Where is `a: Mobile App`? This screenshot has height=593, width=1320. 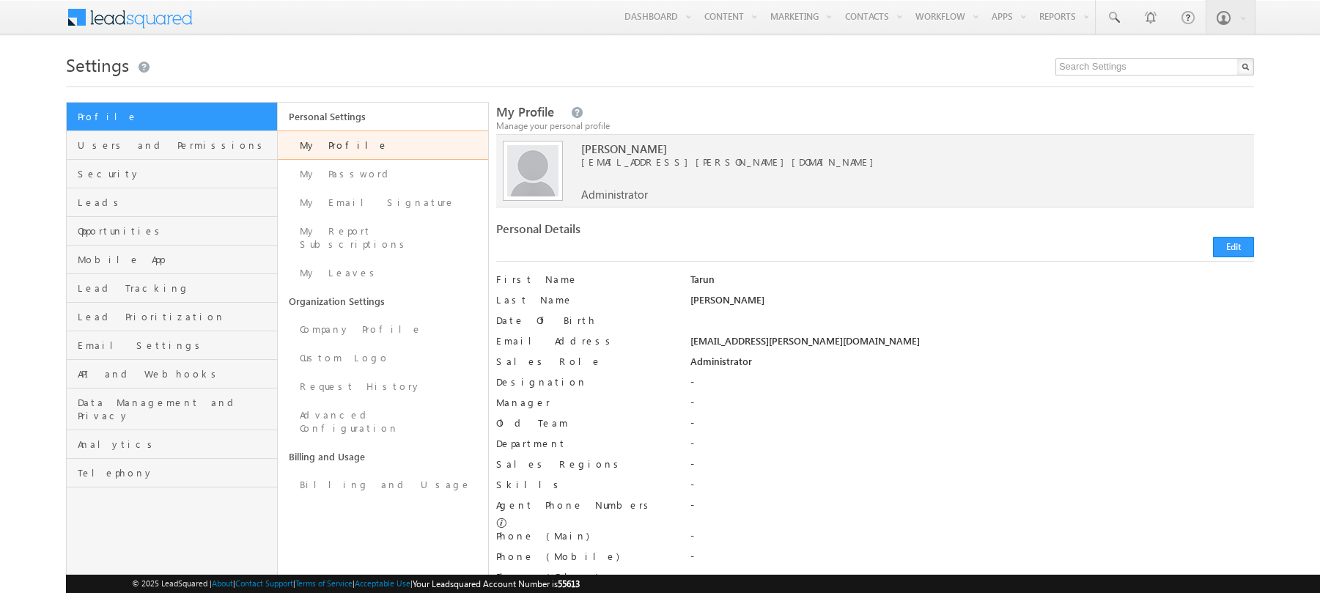 a: Mobile App is located at coordinates (171, 259).